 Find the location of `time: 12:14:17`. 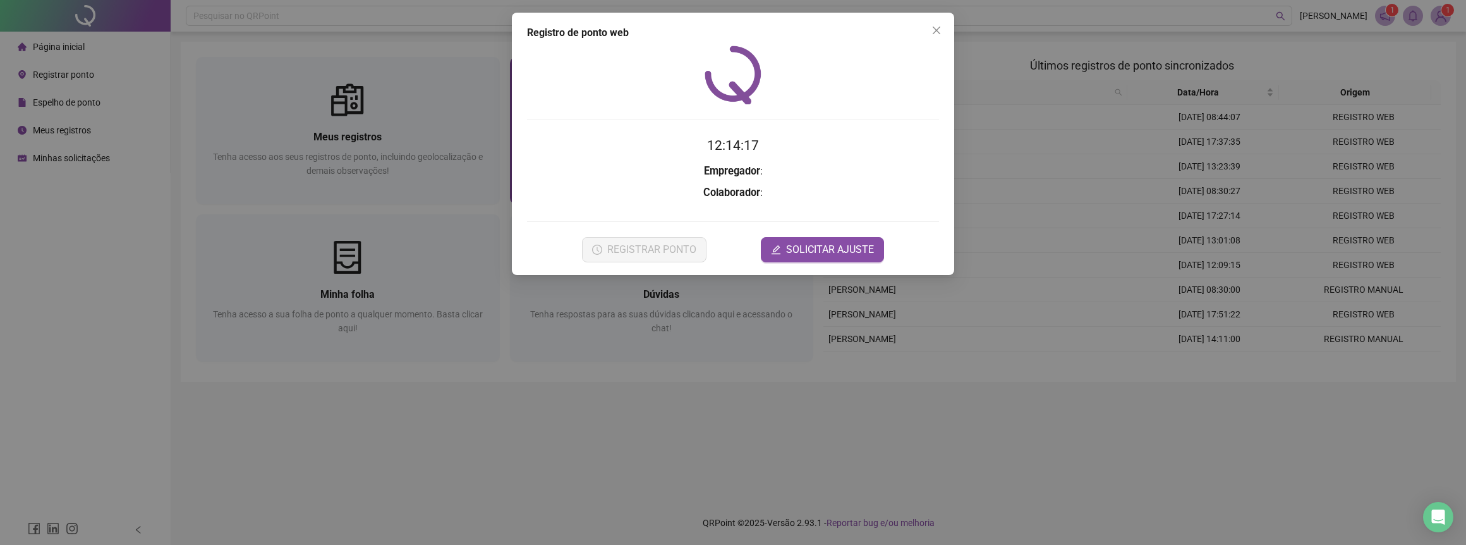

time: 12:14:17 is located at coordinates (733, 145).